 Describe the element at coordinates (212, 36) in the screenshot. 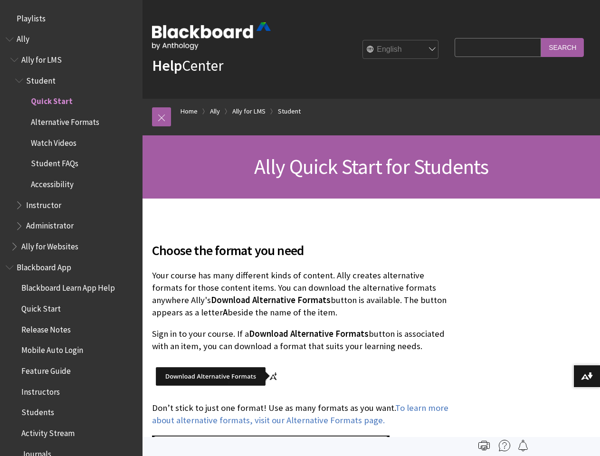

I see `img: Blackboard by Anthology` at that location.